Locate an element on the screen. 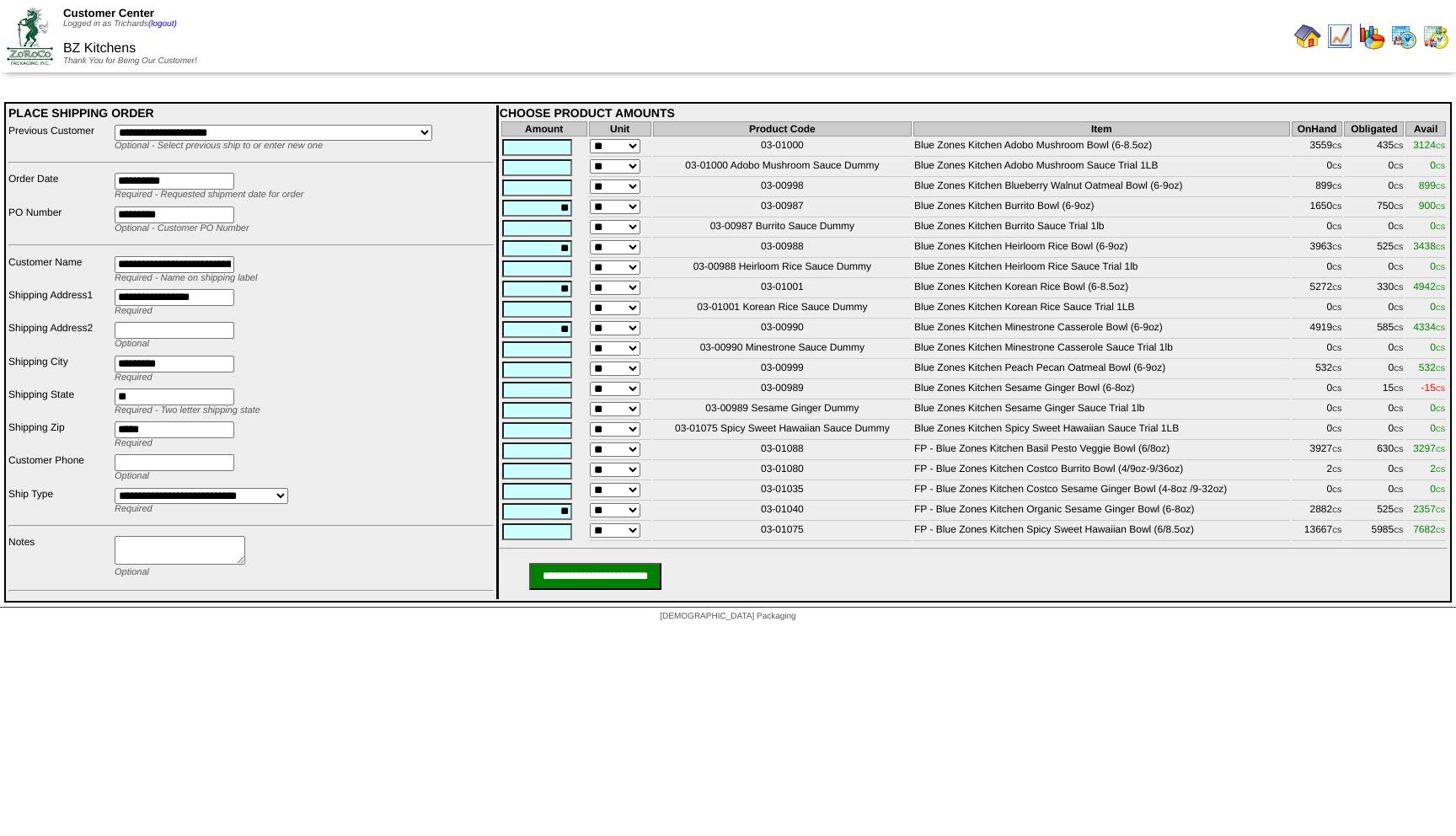 Image resolution: width=1456 pixels, height=836 pixels. span: -15 is located at coordinates (1433, 388).